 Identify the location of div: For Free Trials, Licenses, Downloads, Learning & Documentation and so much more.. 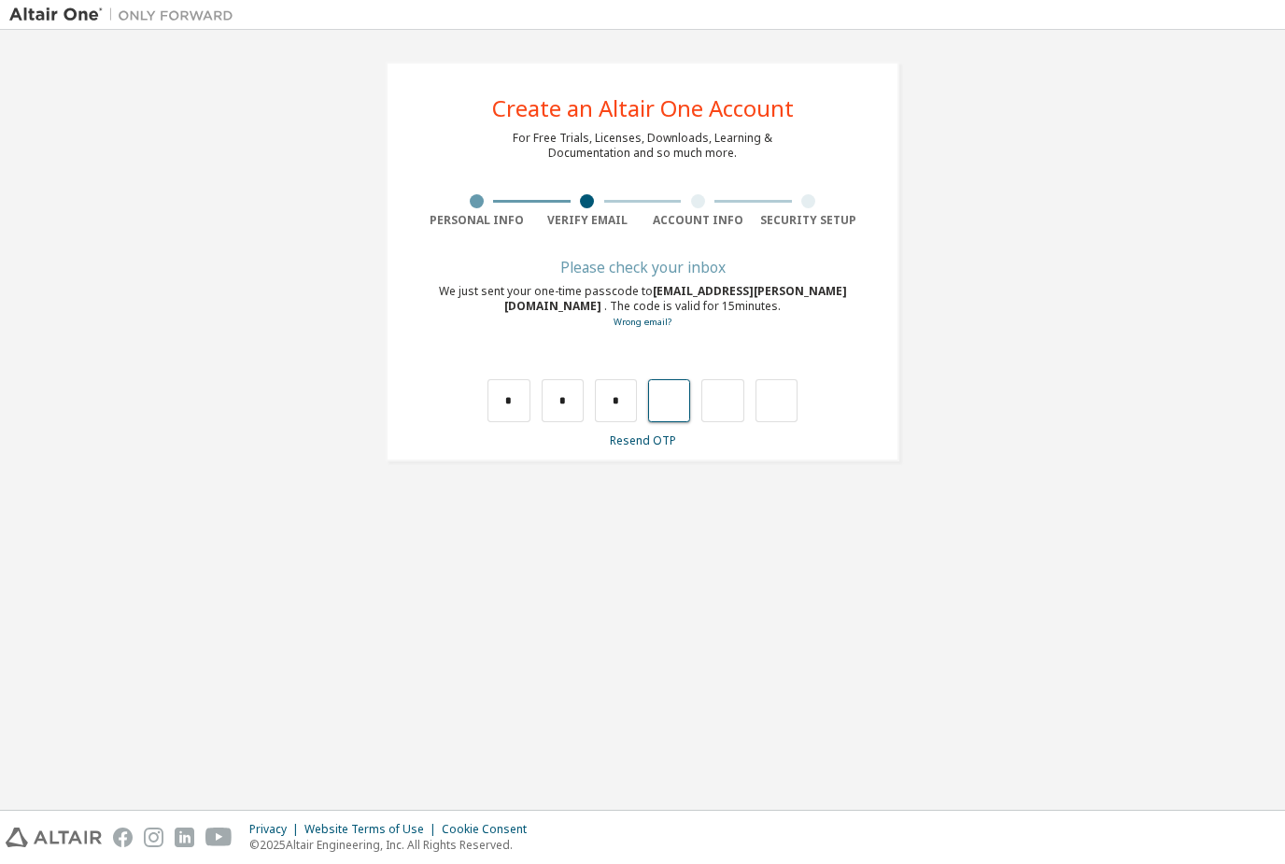
(642, 146).